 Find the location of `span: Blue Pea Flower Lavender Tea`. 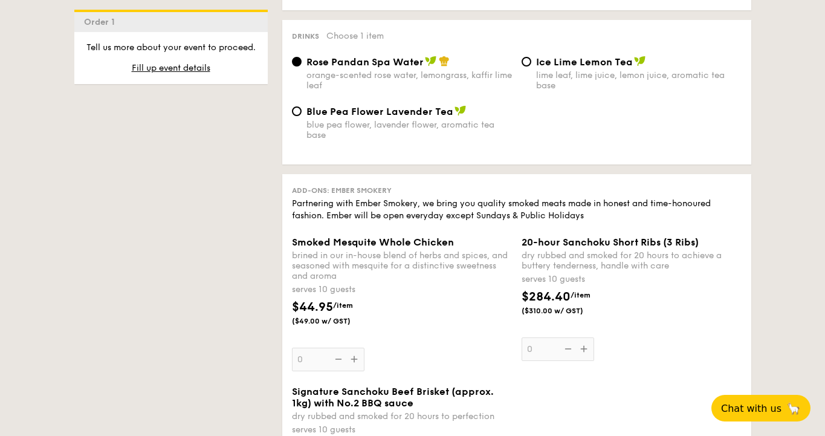

span: Blue Pea Flower Lavender Tea is located at coordinates (379, 111).